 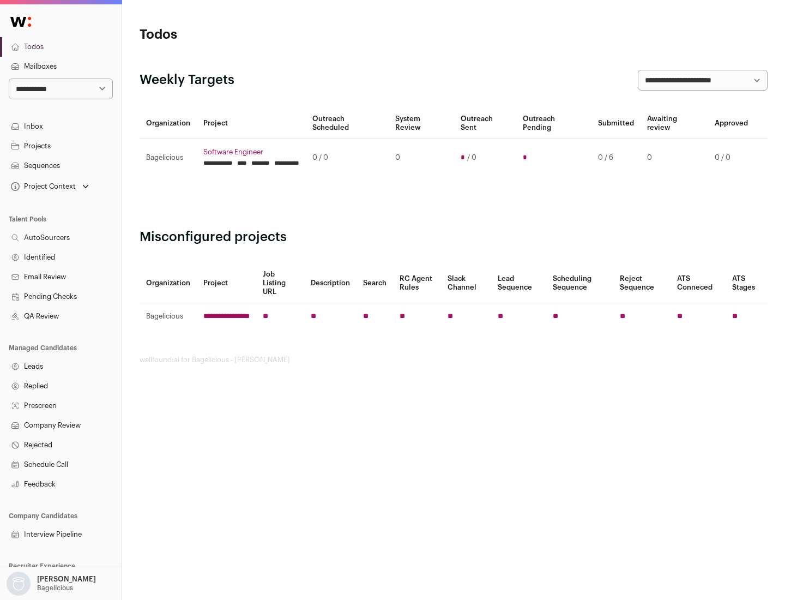 What do you see at coordinates (579, 283) in the screenshot?
I see `th: Scheduling Sequence` at bounding box center [579, 283].